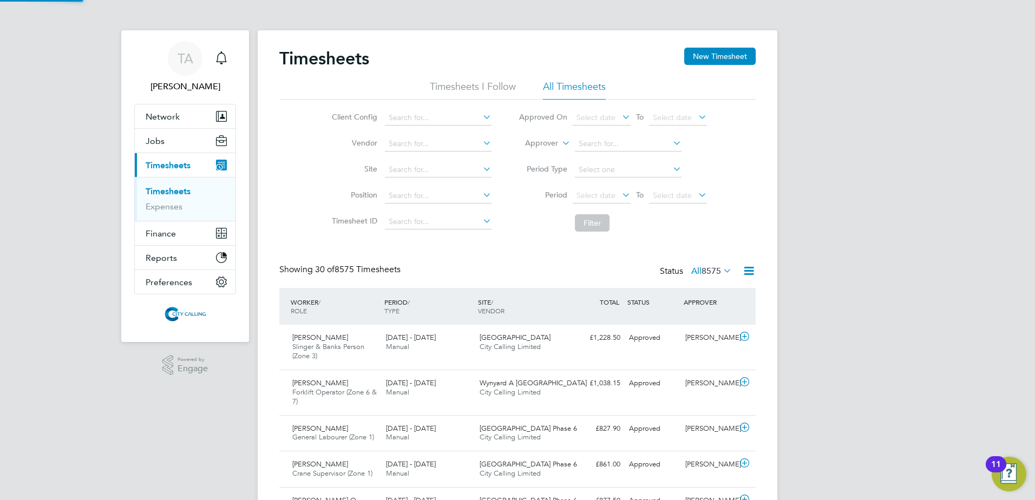  What do you see at coordinates (596, 464) in the screenshot?
I see `div: £861.00` at bounding box center [596, 464].